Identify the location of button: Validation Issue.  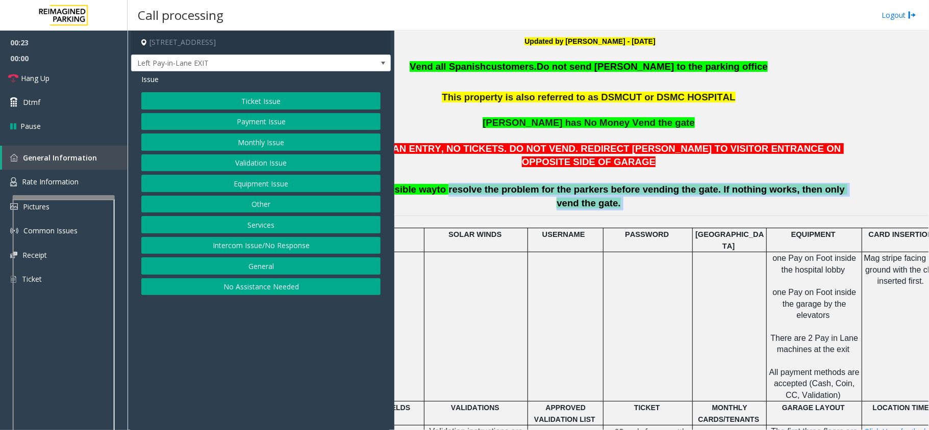
(261, 163).